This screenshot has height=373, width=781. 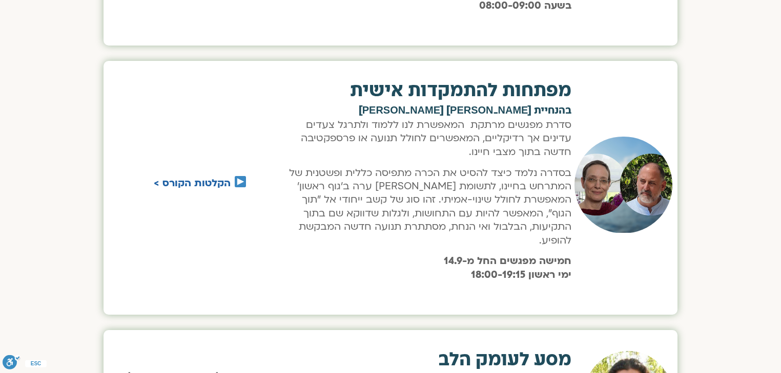 What do you see at coordinates (507, 268) in the screenshot?
I see `b: חמישה מפגשים החל מ-14.9 ימי ראשון 18:00-19:15` at bounding box center [507, 268].